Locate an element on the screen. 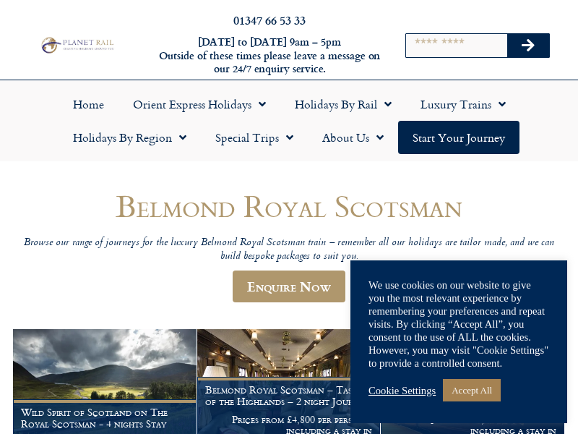 The height and width of the screenshot is (434, 578). a: Holidays by Rail is located at coordinates (343, 104).